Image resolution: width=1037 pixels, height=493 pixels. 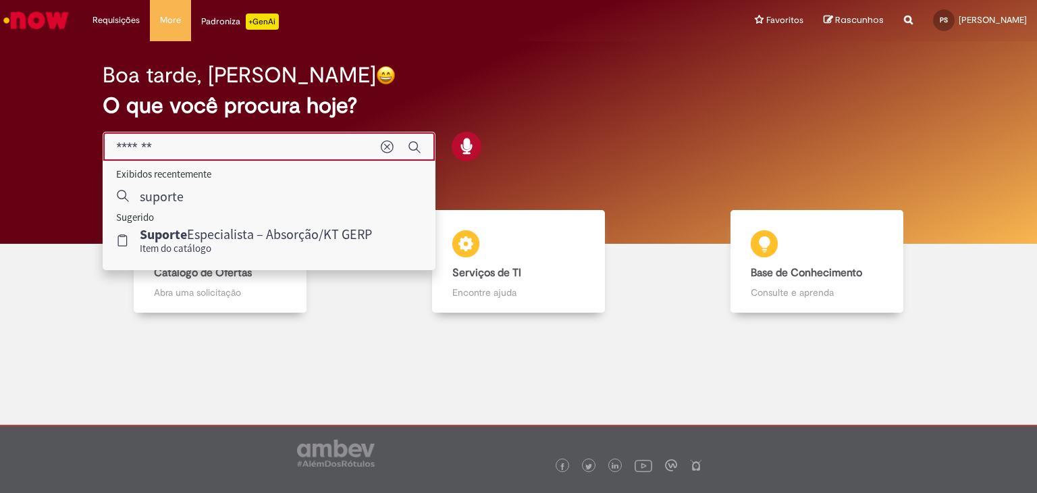 What do you see at coordinates (203, 273) in the screenshot?
I see `b: Catálogo de Ofertas` at bounding box center [203, 273].